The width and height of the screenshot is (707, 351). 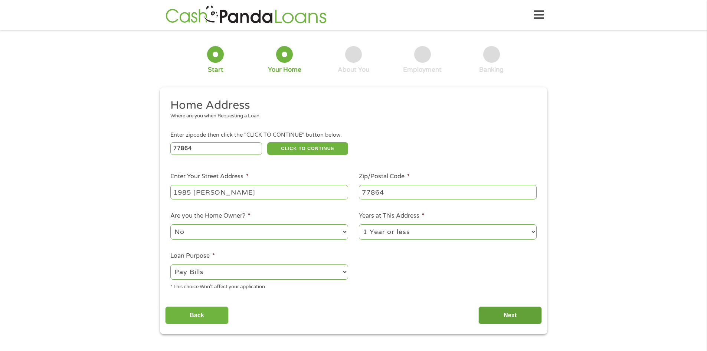 What do you see at coordinates (351, 105) in the screenshot?
I see `h2: Home Address` at bounding box center [351, 105].